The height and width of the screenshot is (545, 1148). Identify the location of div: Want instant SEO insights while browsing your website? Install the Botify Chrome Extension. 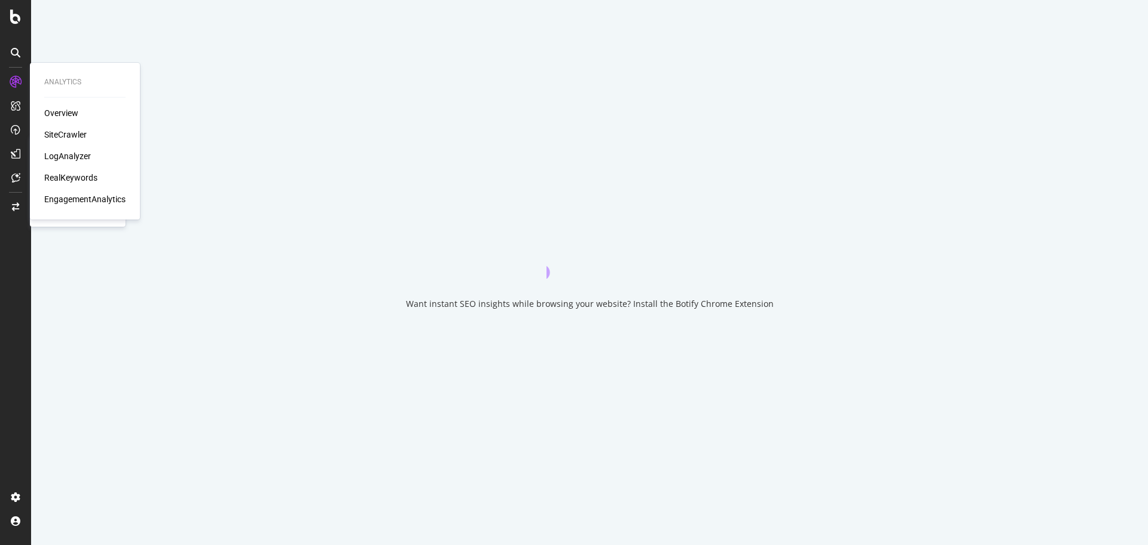
(590, 304).